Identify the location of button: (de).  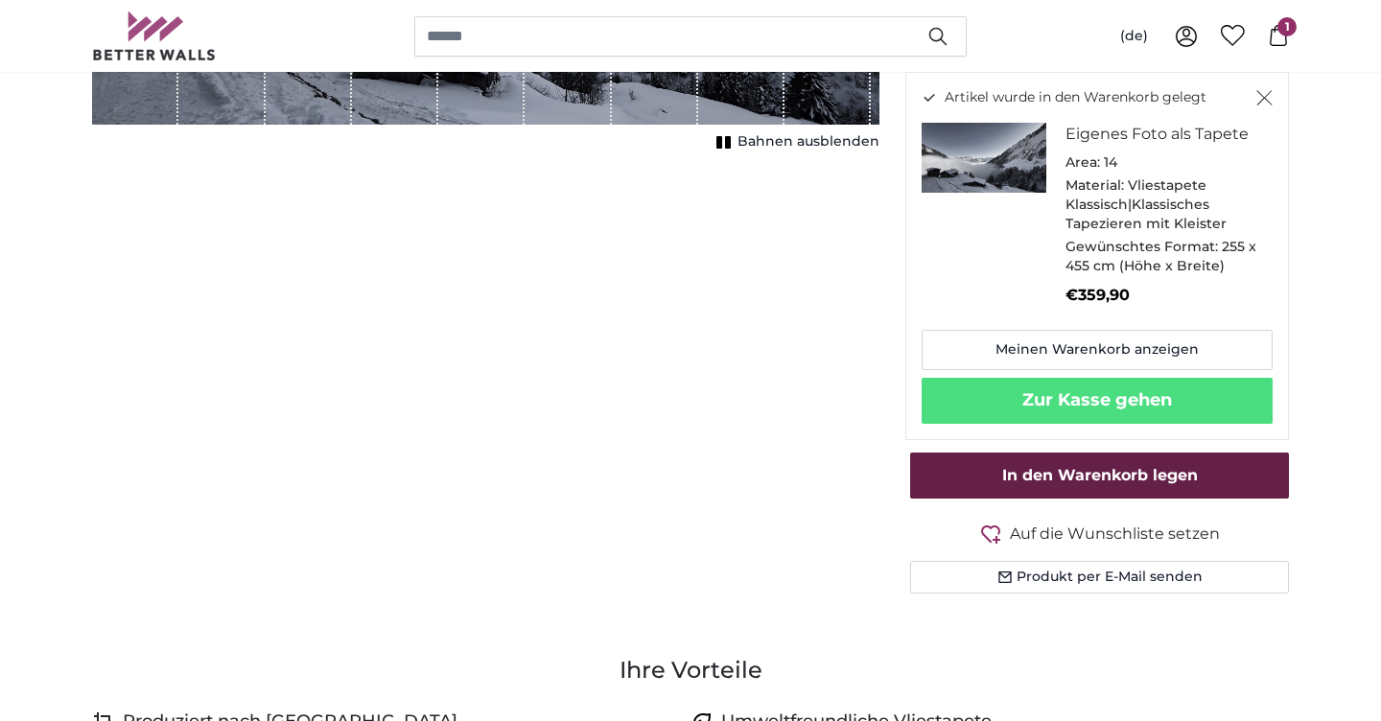
(1134, 36).